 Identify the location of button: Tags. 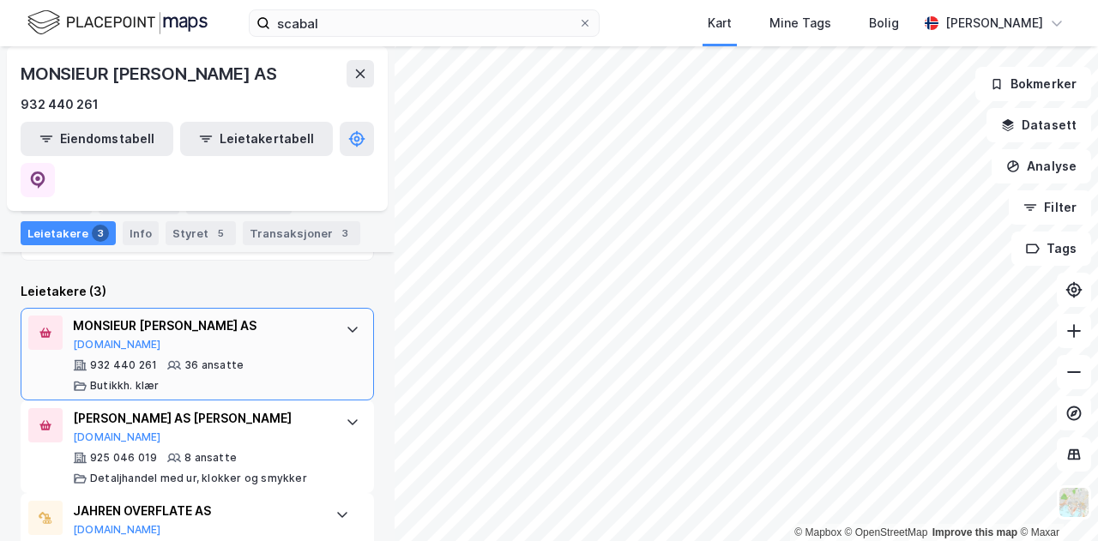
(1051, 249).